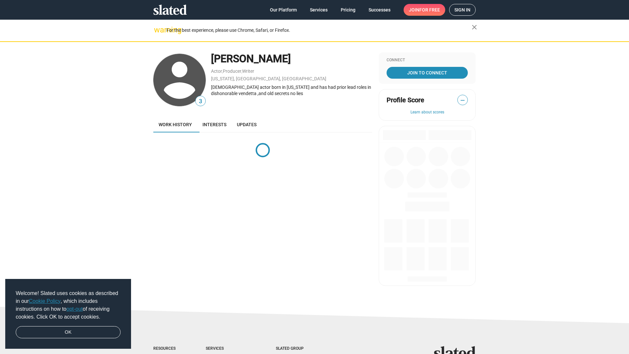 Image resolution: width=629 pixels, height=354 pixels. Describe the element at coordinates (424, 10) in the screenshot. I see `a: Joinfor free` at that location.